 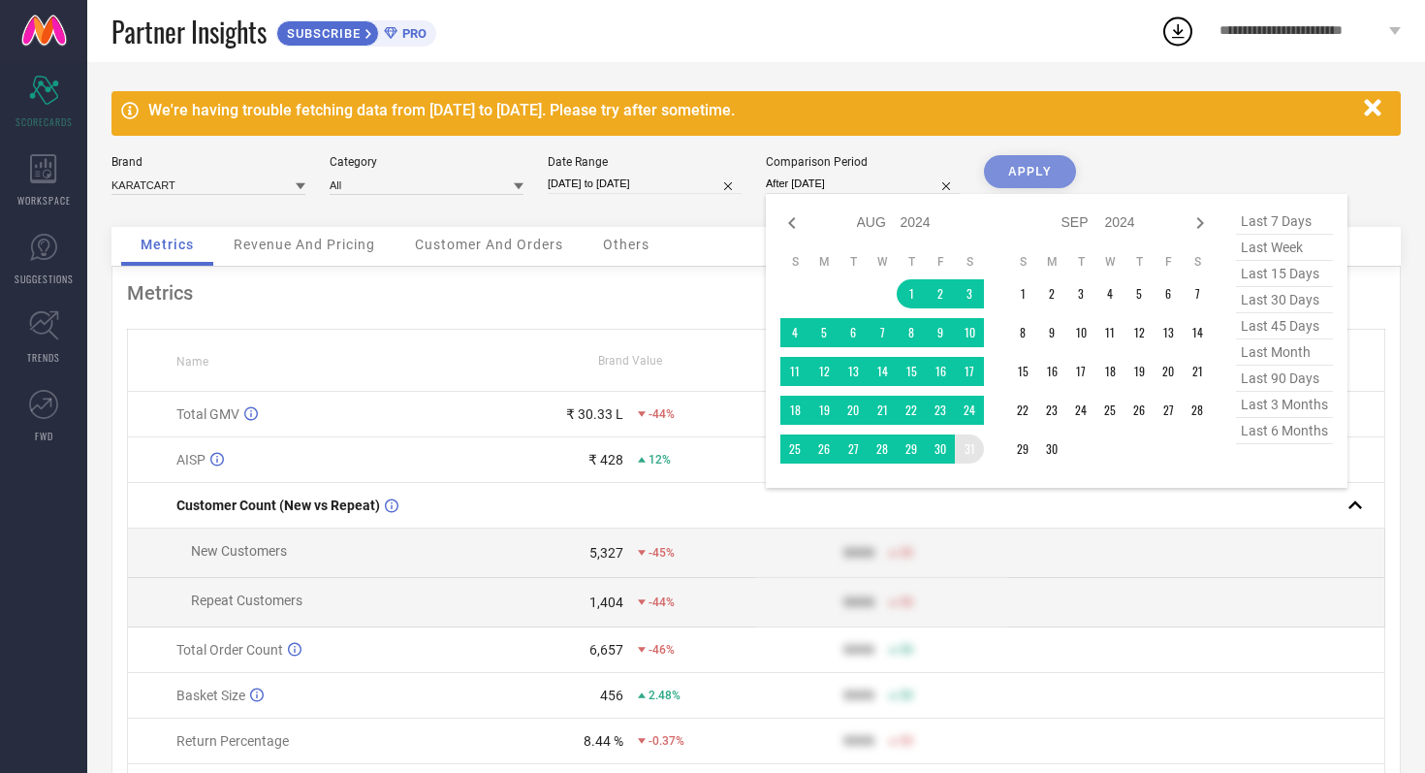 I want to click on div: ₹ 30.33 L, so click(x=594, y=414).